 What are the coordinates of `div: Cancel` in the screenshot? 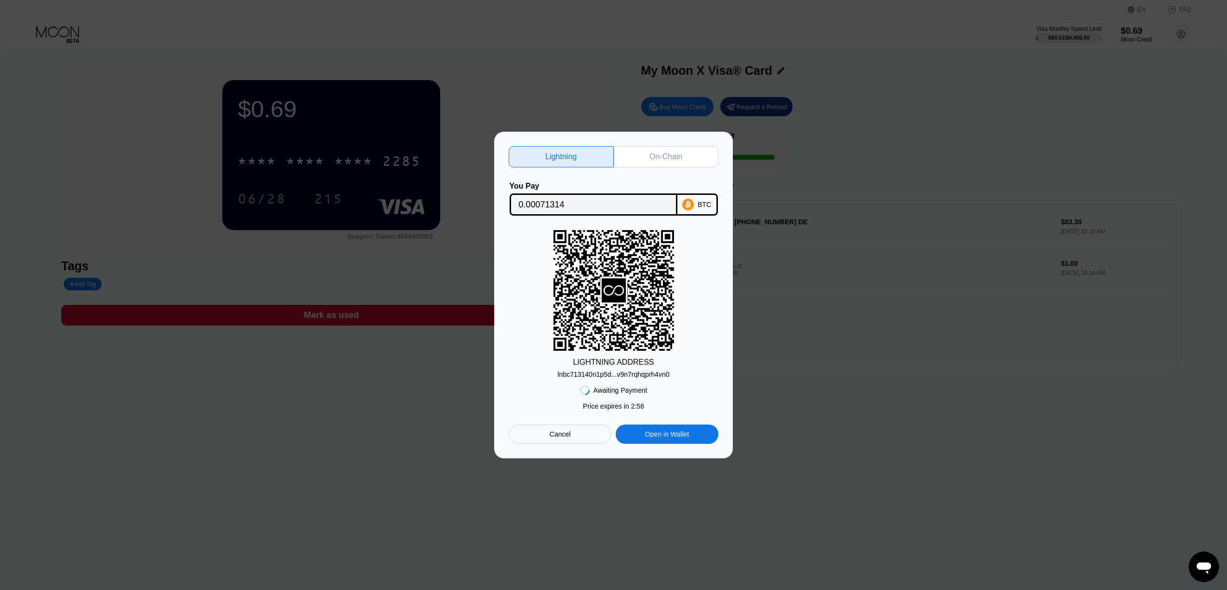 It's located at (560, 434).